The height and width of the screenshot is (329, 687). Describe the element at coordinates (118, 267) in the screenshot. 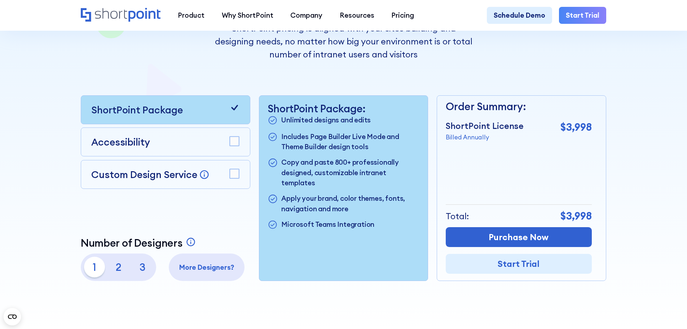

I see `p: 2` at that location.